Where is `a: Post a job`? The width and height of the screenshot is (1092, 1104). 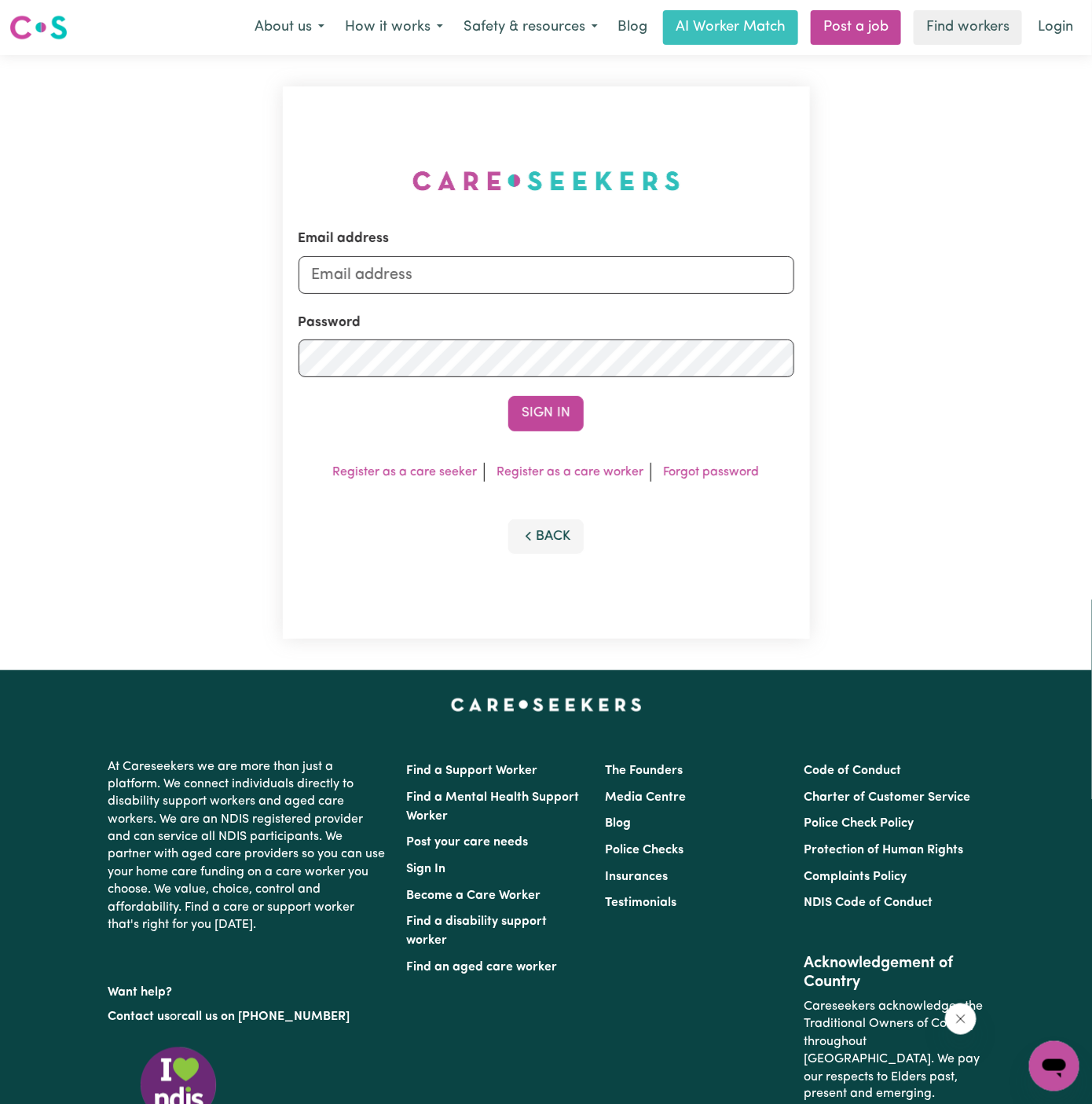 a: Post a job is located at coordinates (856, 28).